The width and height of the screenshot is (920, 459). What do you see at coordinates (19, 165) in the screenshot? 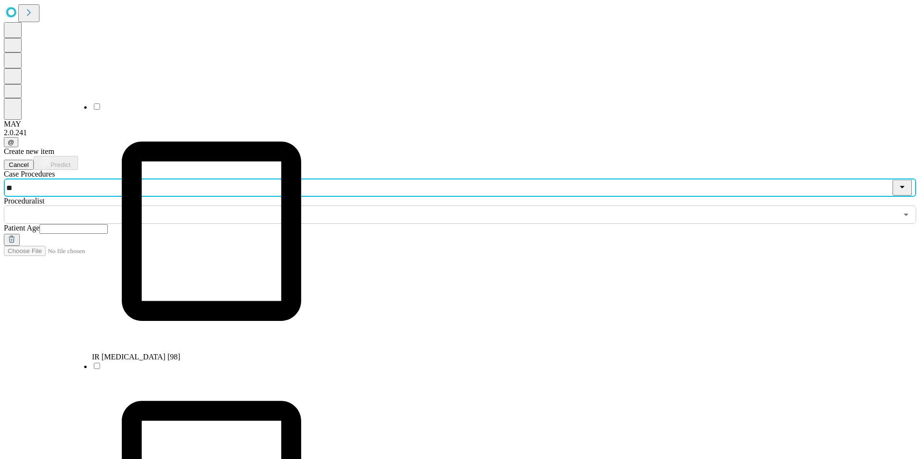
I see `button: Cancel` at bounding box center [19, 165].